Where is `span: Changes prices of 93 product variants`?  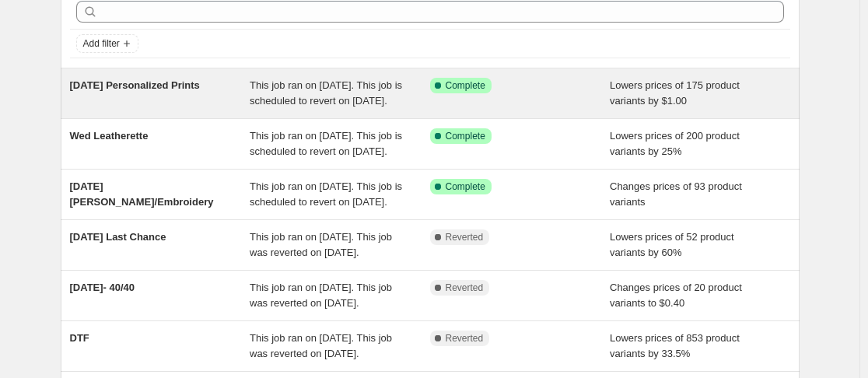 span: Changes prices of 93 product variants is located at coordinates (676, 194).